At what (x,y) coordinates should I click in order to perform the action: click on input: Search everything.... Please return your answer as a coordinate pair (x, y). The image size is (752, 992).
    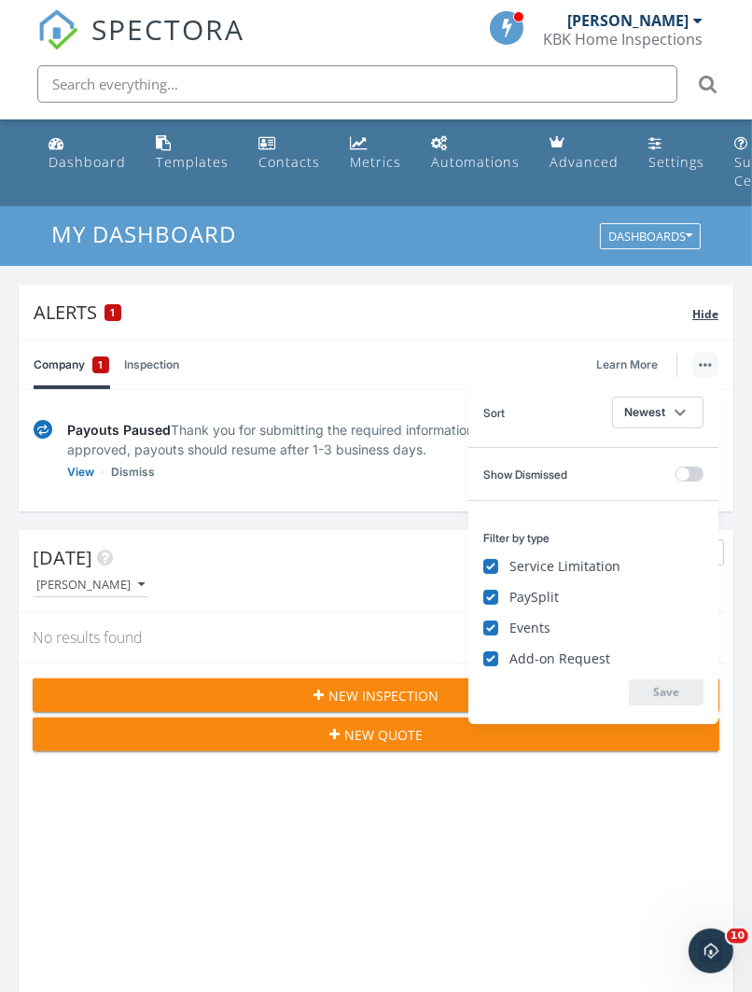
    Looking at the image, I should click on (357, 84).